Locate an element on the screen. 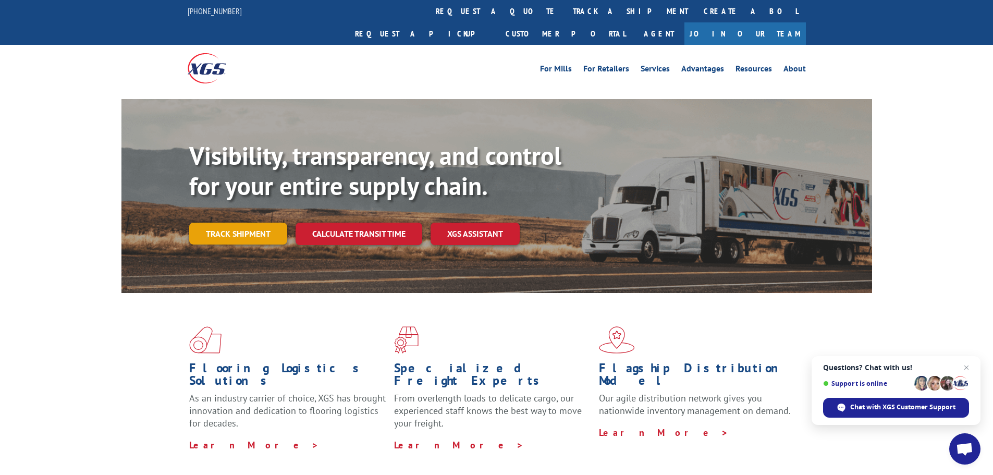 This screenshot has width=993, height=475. a: Join Our Team is located at coordinates (745, 33).